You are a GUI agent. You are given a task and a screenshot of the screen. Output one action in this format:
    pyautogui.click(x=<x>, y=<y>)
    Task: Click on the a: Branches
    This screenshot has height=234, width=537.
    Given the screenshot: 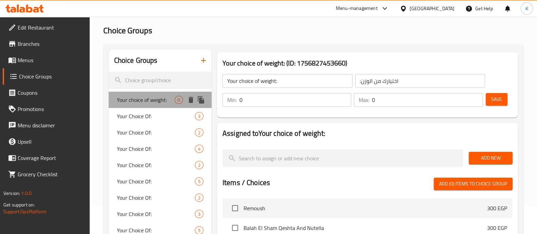 What is the action you would take?
    pyautogui.click(x=46, y=44)
    